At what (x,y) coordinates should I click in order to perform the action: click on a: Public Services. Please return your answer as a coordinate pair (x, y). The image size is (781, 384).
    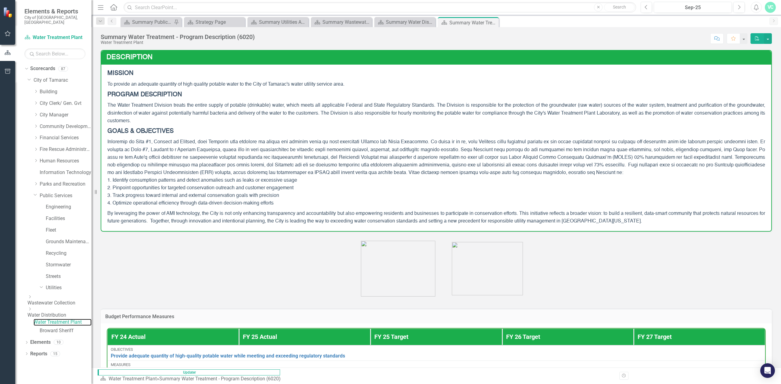
    Looking at the image, I should click on (66, 196).